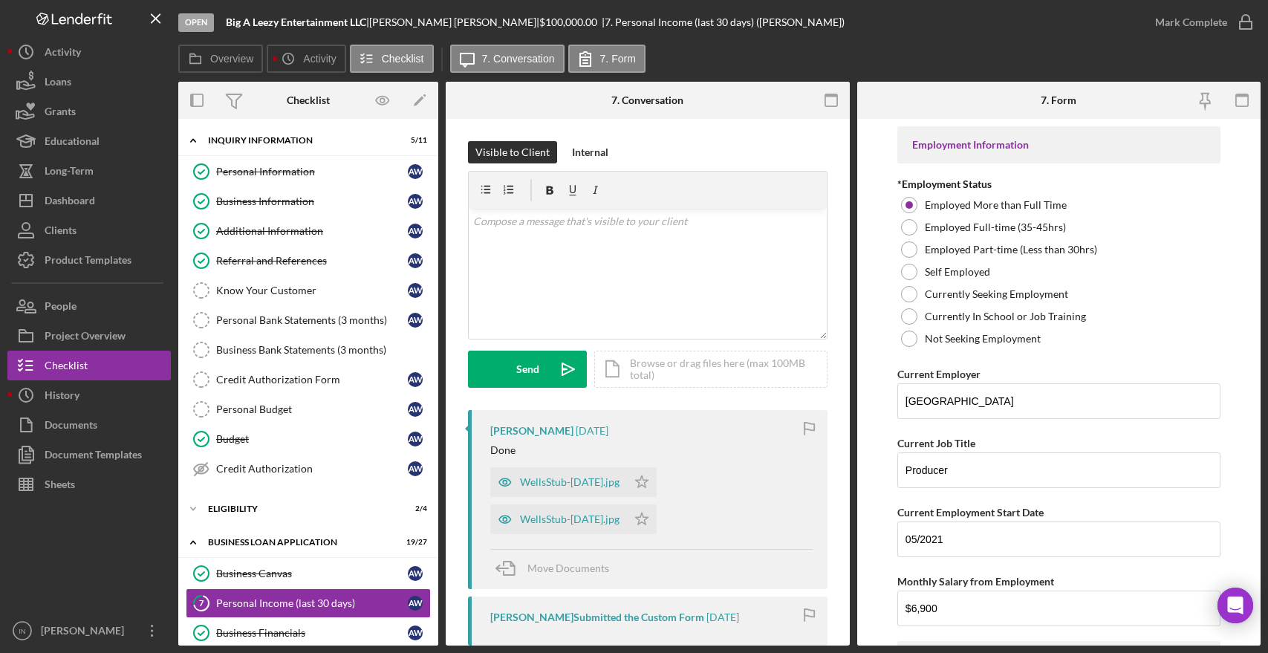 This screenshot has height=653, width=1268. I want to click on button: Project Overview, so click(89, 336).